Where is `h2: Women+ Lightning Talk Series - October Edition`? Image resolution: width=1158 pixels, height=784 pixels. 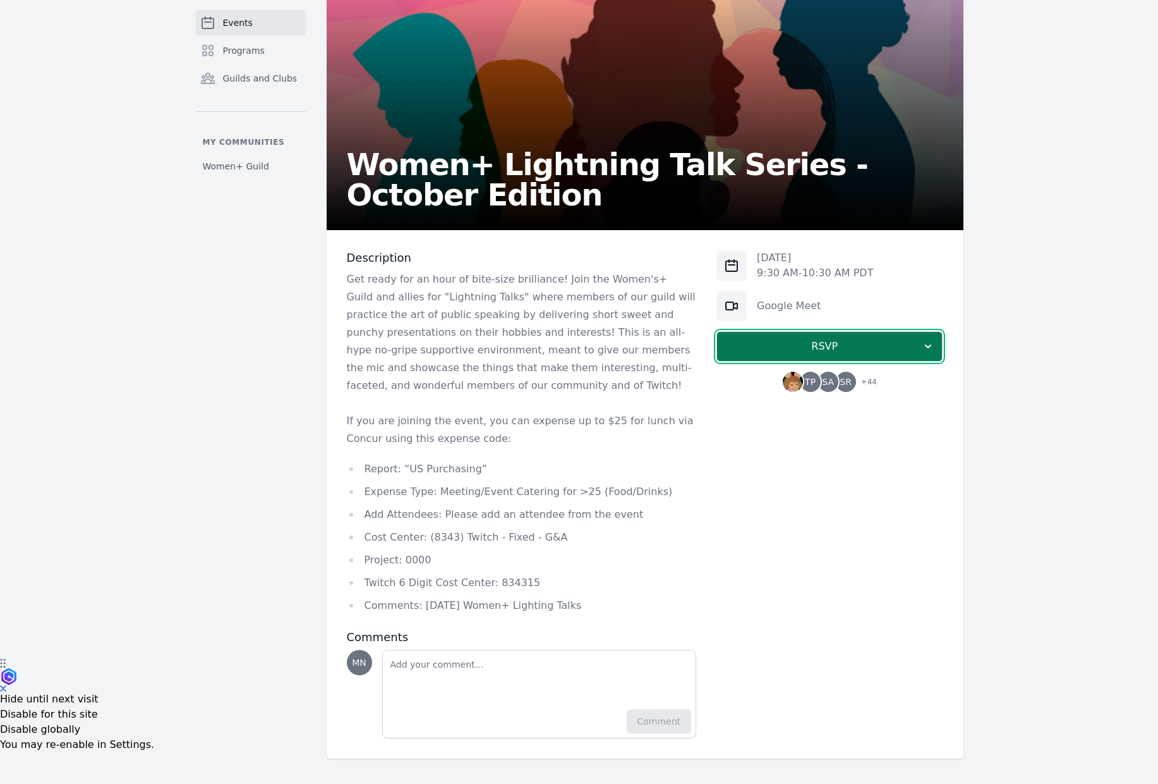
h2: Women+ Lightning Talk Series - October Edition is located at coordinates (645, 179).